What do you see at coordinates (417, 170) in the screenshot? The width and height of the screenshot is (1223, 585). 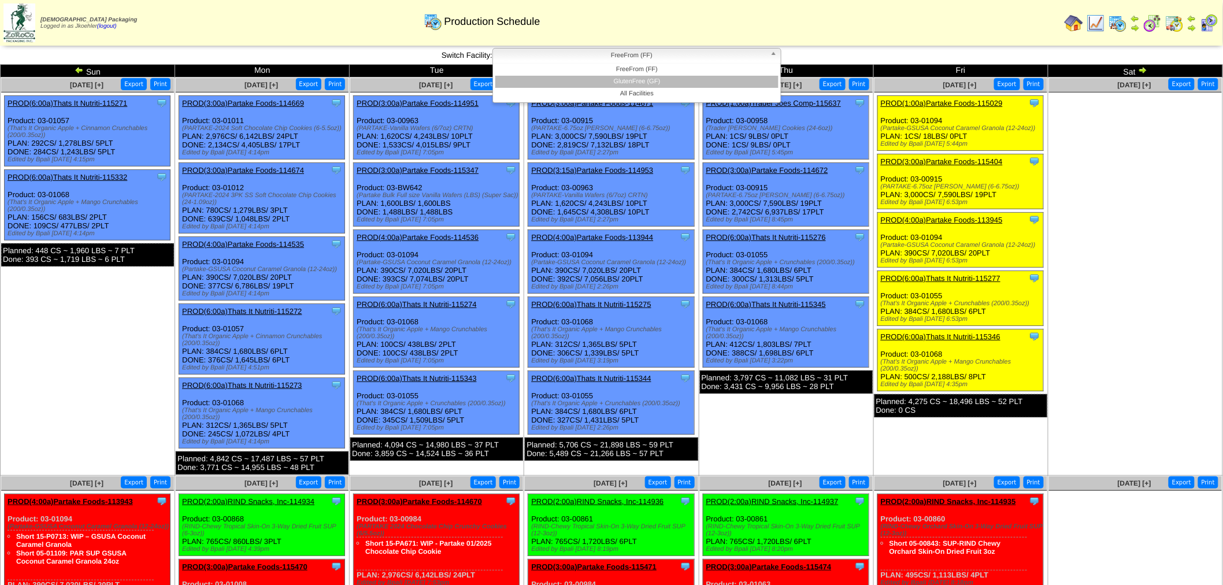 I see `a: PROD(3:00a)Partake Foods-115347` at bounding box center [417, 170].